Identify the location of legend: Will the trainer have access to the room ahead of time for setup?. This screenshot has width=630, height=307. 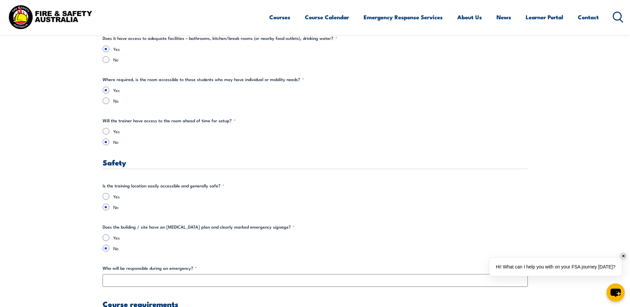
(169, 121).